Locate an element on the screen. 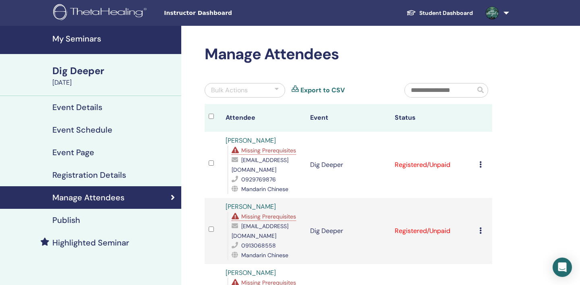  th: Attendee is located at coordinates (264, 118).